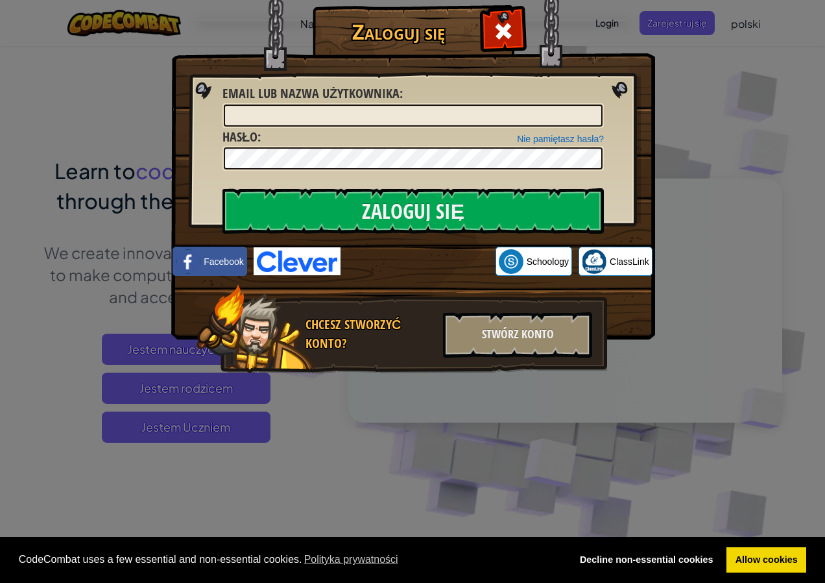  I want to click on a: Nie pamiętasz hasła?, so click(561, 139).